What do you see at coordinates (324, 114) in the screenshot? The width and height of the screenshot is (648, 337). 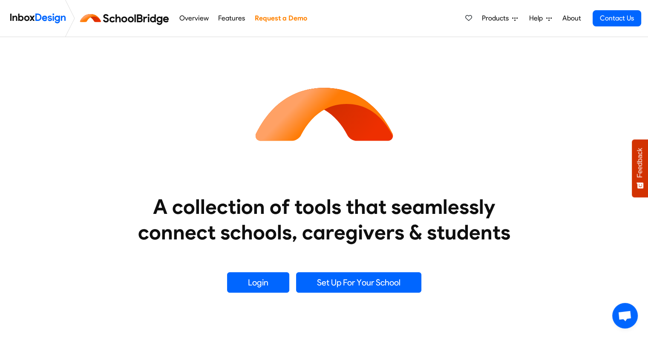 I see `img: icon_schoolbridge.svg` at bounding box center [324, 114].